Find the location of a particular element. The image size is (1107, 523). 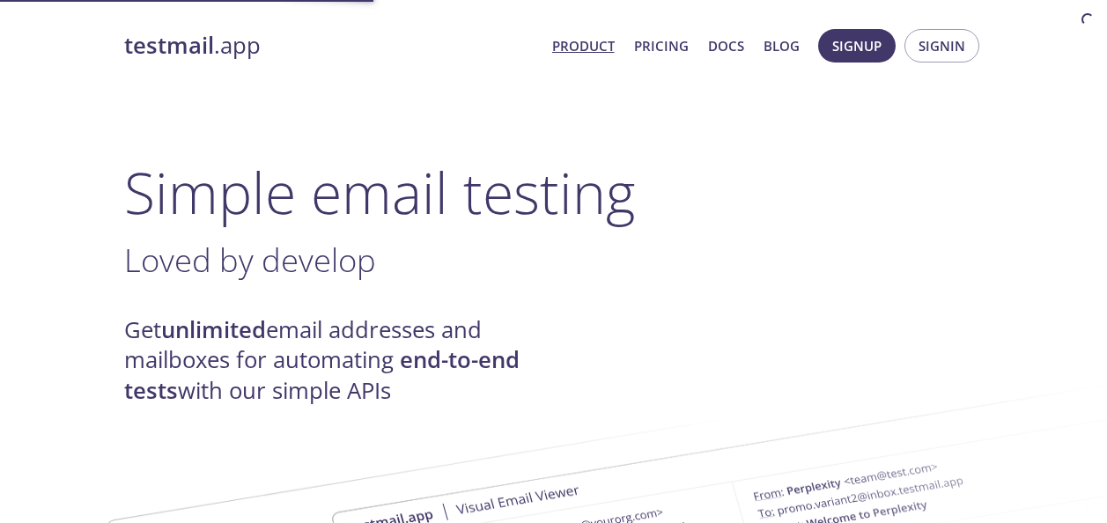

a: Docs is located at coordinates (726, 46).